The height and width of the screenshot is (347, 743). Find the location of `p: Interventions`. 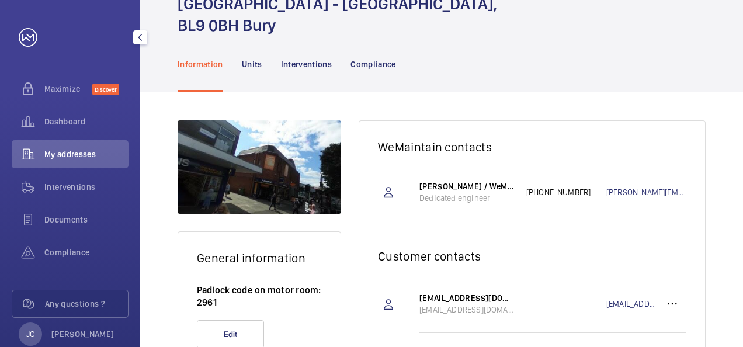

p: Interventions is located at coordinates (307, 64).